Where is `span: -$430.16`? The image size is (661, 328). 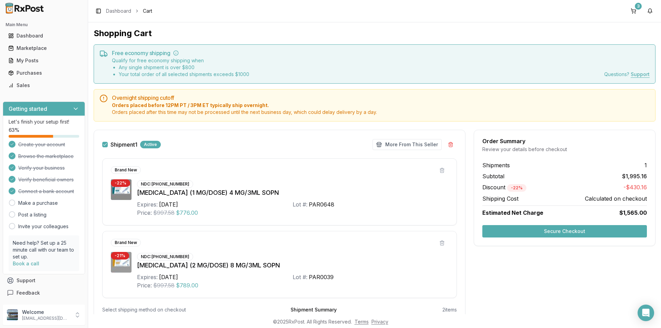 span: -$430.16 is located at coordinates (635, 187).